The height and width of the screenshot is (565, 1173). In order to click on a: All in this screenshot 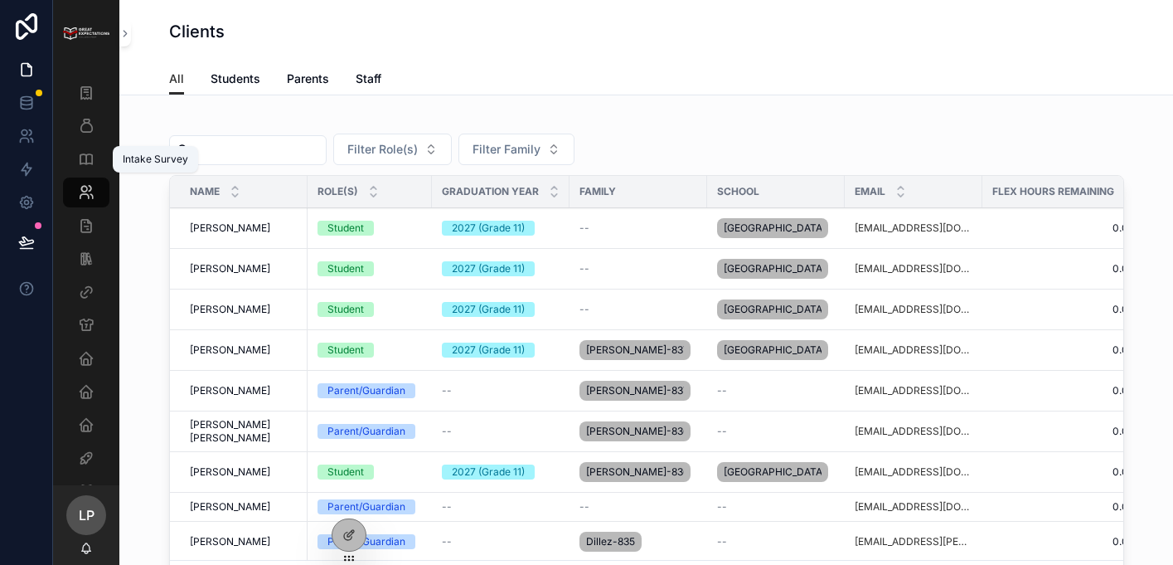, I will do `click(177, 80)`.